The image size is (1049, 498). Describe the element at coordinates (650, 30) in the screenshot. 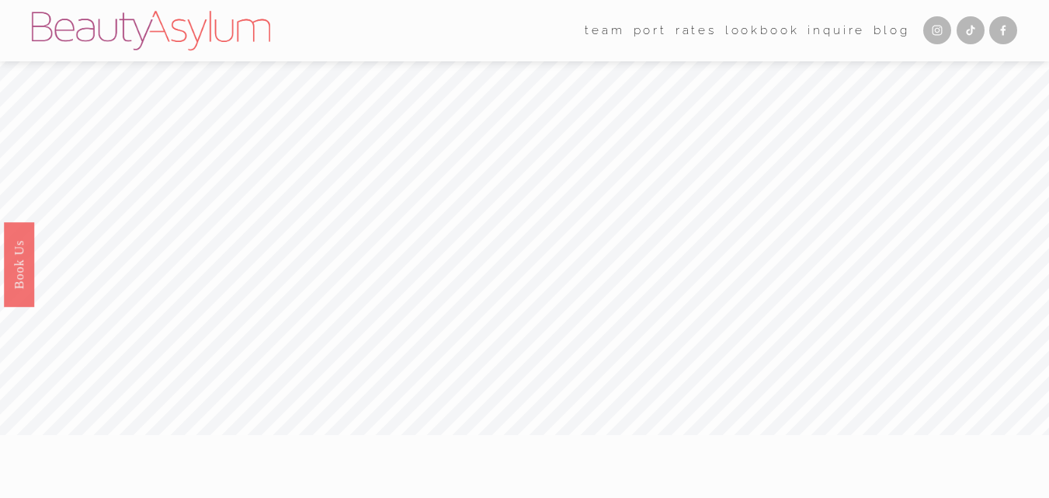

I see `a: port` at that location.